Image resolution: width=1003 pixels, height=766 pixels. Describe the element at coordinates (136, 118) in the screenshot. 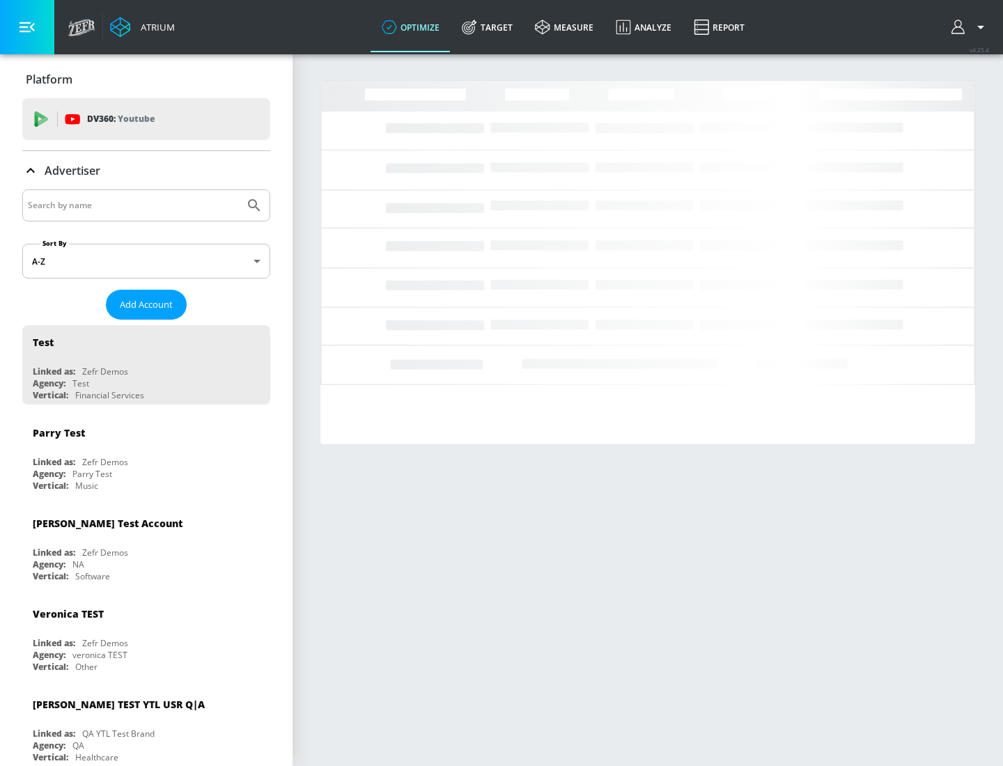

I see `p: Youtube` at that location.